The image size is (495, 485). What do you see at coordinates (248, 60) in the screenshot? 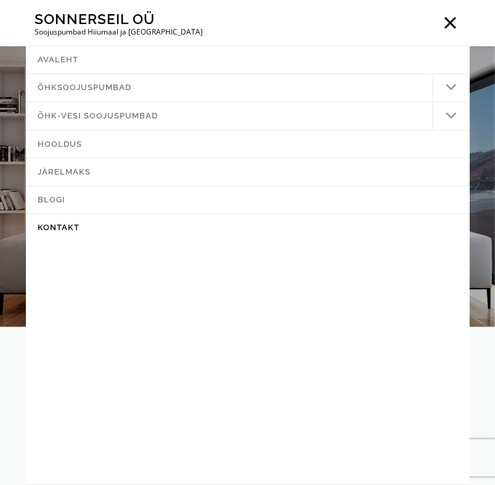
I see `a: Avaleht` at bounding box center [248, 60].